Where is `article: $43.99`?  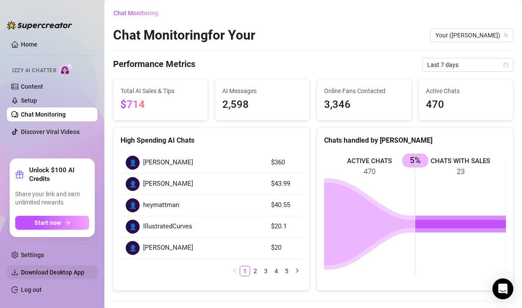
article: $43.99 is located at coordinates (284, 184).